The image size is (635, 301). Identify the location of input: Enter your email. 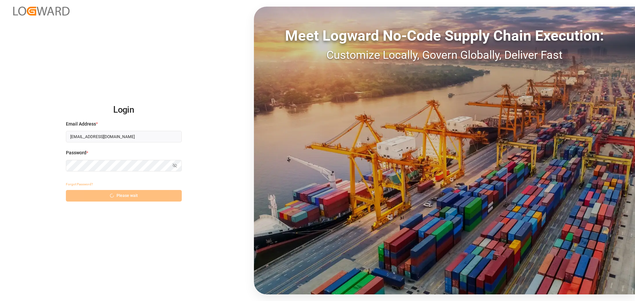
(124, 137).